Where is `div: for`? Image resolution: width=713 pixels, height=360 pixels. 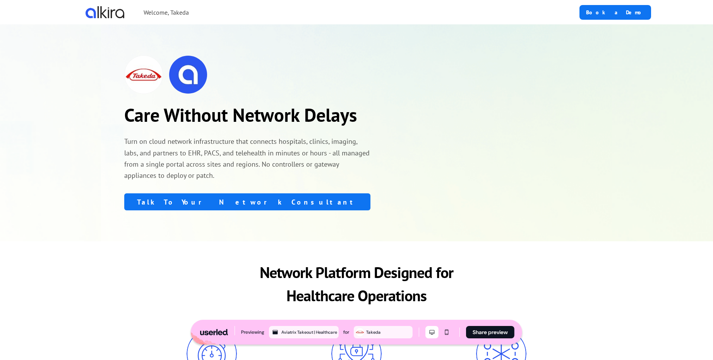
div: for is located at coordinates (346, 332).